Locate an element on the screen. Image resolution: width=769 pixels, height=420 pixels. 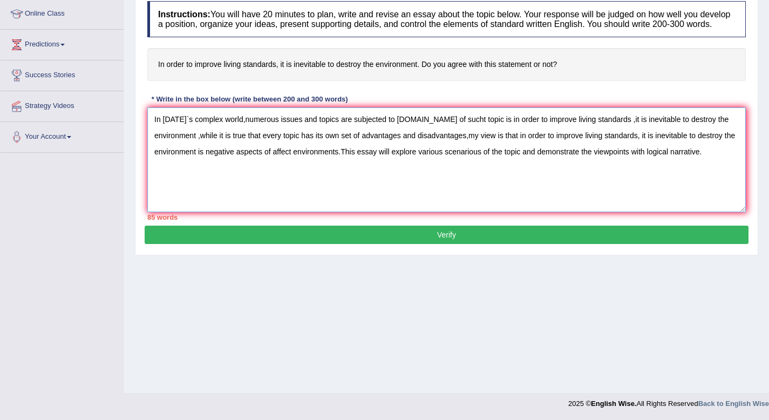
a: Strategy Videos is located at coordinates (62, 105).